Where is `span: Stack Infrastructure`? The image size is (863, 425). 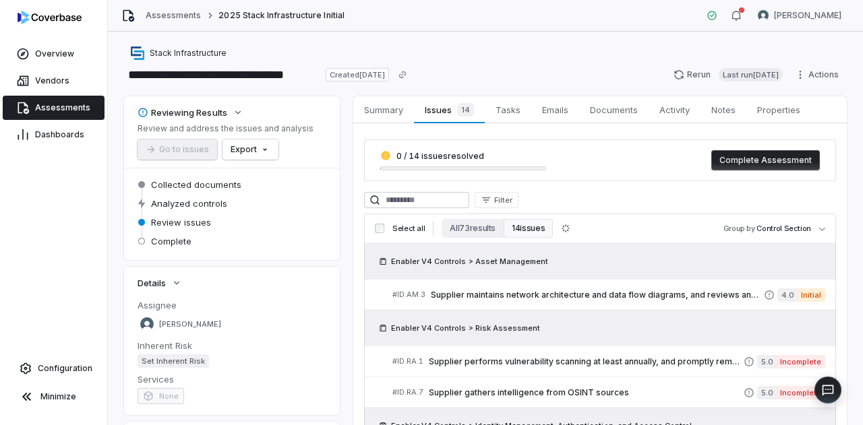 span: Stack Infrastructure is located at coordinates (188, 53).